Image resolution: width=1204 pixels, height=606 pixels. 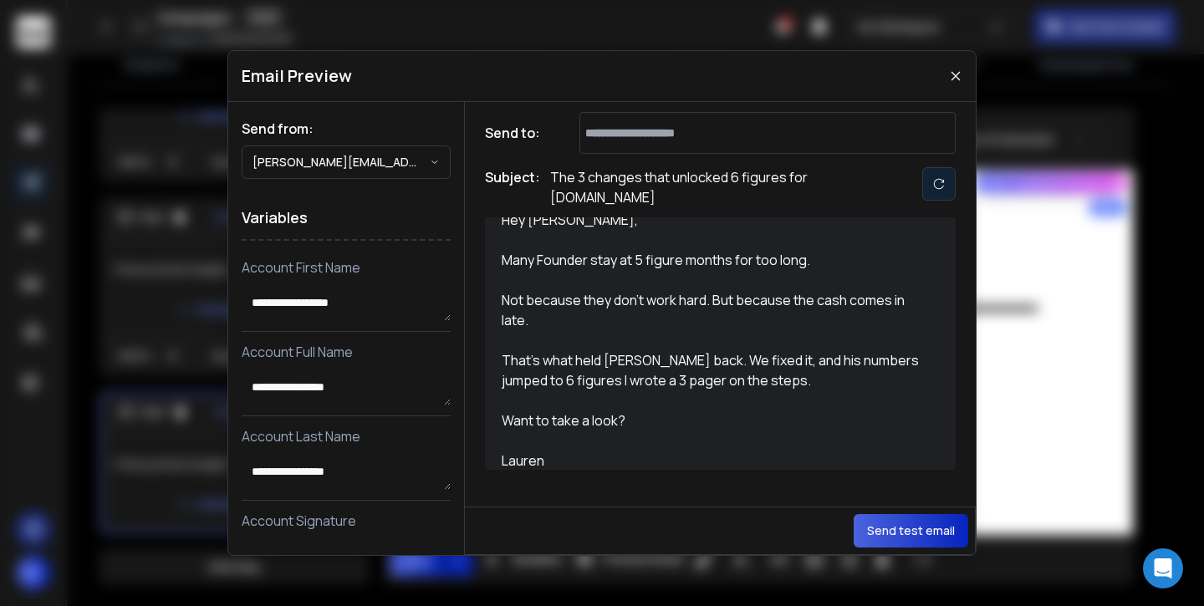 What do you see at coordinates (711, 260) in the screenshot?
I see `div: Many Founder stay at 5 figure months for too long.` at bounding box center [711, 260].